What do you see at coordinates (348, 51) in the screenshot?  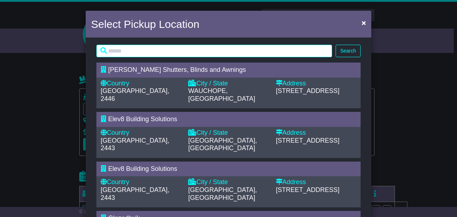 I see `button: Search` at bounding box center [348, 51].